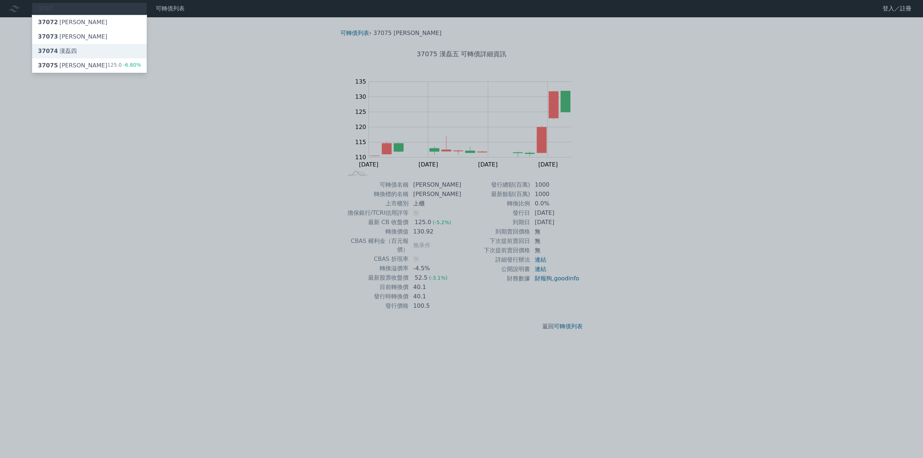 This screenshot has width=923, height=458. I want to click on span: 37073, so click(48, 36).